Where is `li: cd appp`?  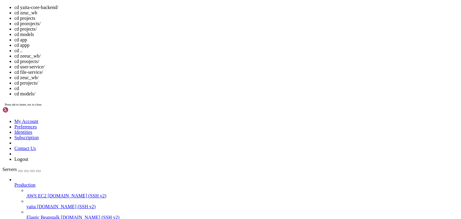
li: cd appp is located at coordinates (237, 45).